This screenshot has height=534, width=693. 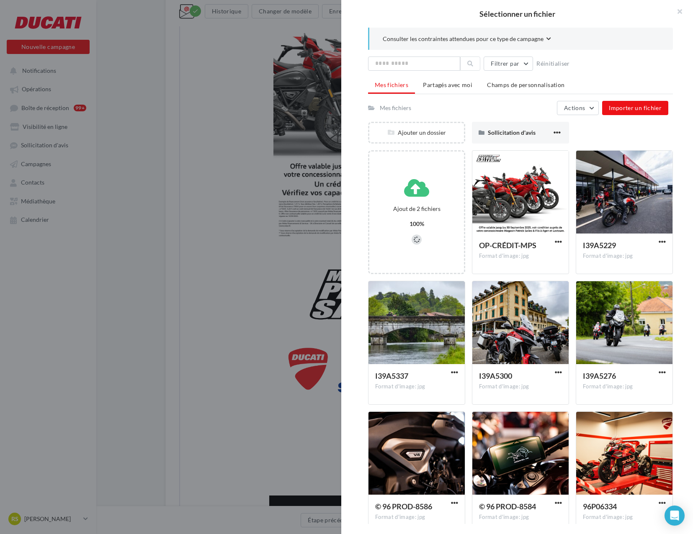 What do you see at coordinates (258, 9) in the screenshot?
I see `a: Cliquez-ici` at bounding box center [258, 9].